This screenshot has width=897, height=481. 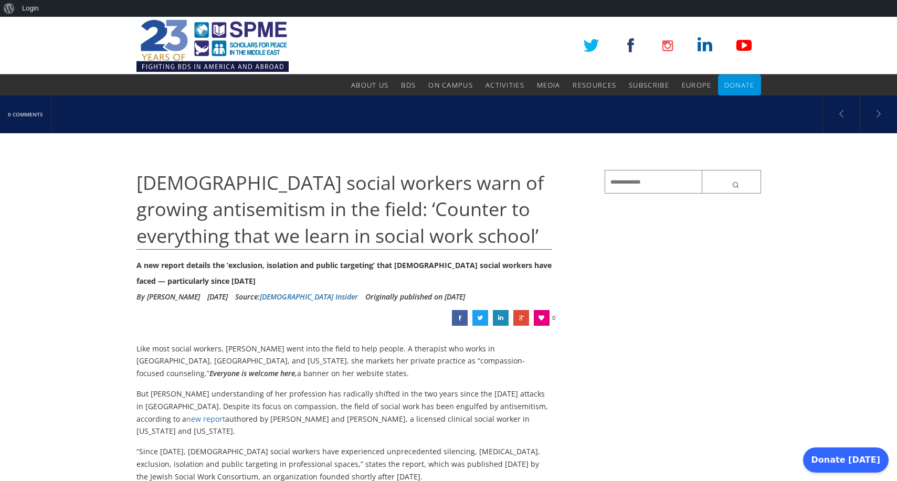 What do you see at coordinates (739, 85) in the screenshot?
I see `span: Donate` at bounding box center [739, 85].